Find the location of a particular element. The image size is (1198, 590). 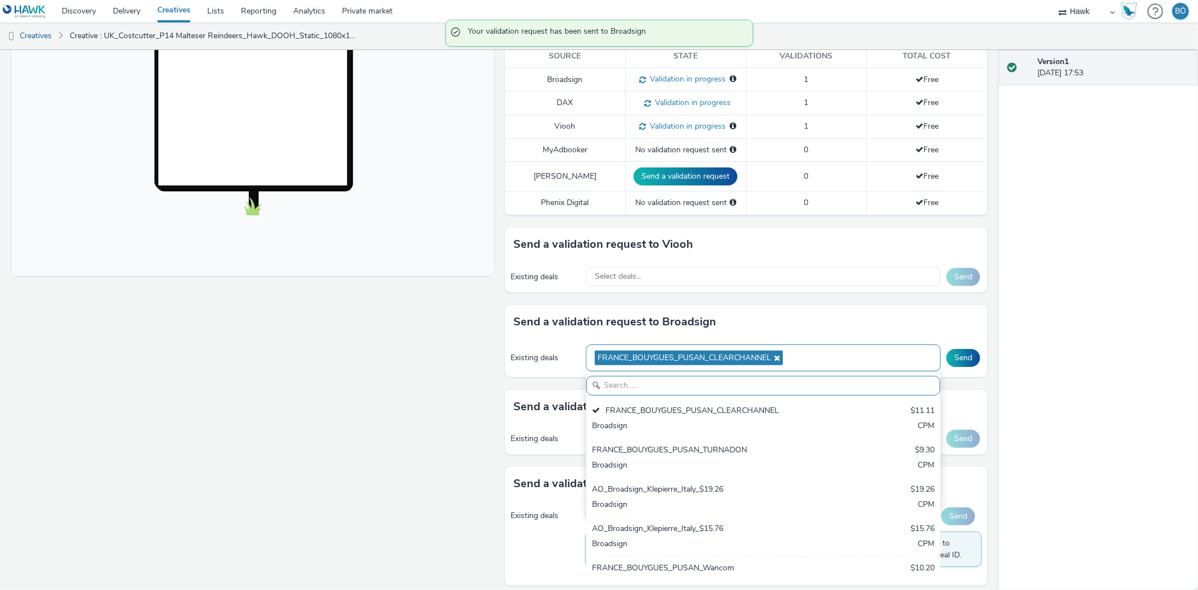

img: Hawk Academy is located at coordinates (1129, 11).